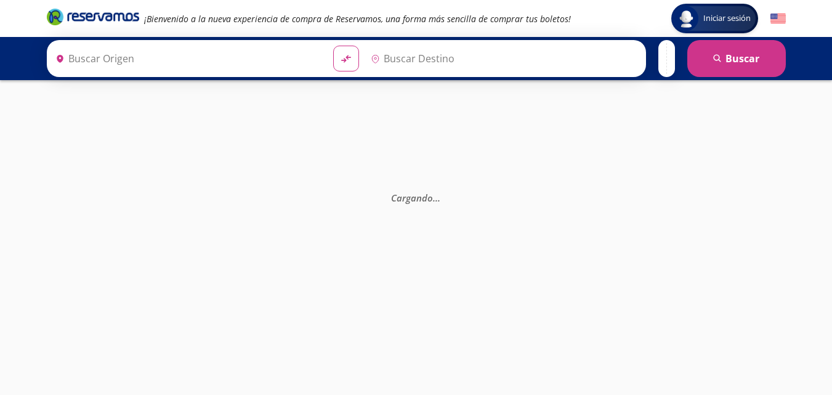 This screenshot has height=395, width=832. What do you see at coordinates (93, 18) in the screenshot?
I see `a: Brand Logo` at bounding box center [93, 18].